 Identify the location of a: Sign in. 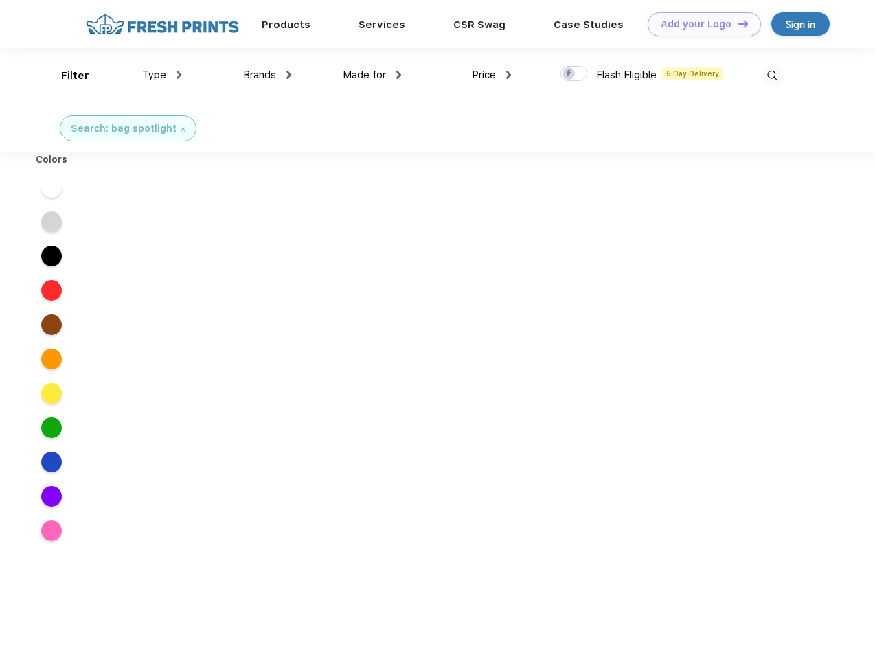
(800, 24).